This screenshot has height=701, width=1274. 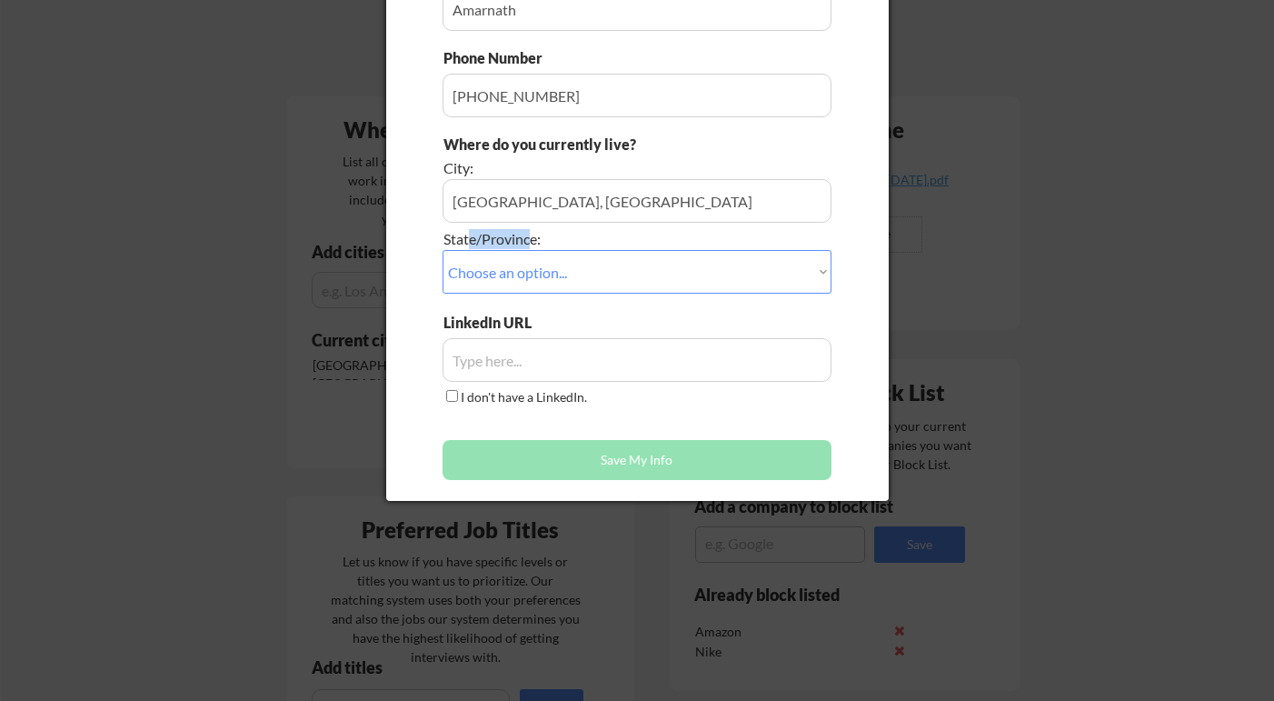 I want to click on div: LinkedIn URL, so click(x=511, y=323).